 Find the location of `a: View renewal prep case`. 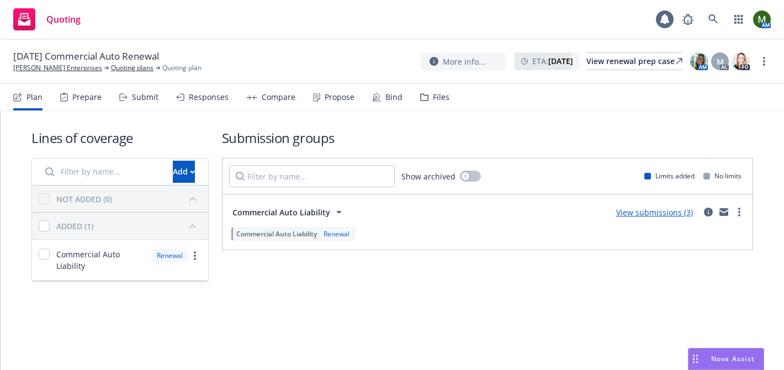

a: View renewal prep case is located at coordinates (635, 61).